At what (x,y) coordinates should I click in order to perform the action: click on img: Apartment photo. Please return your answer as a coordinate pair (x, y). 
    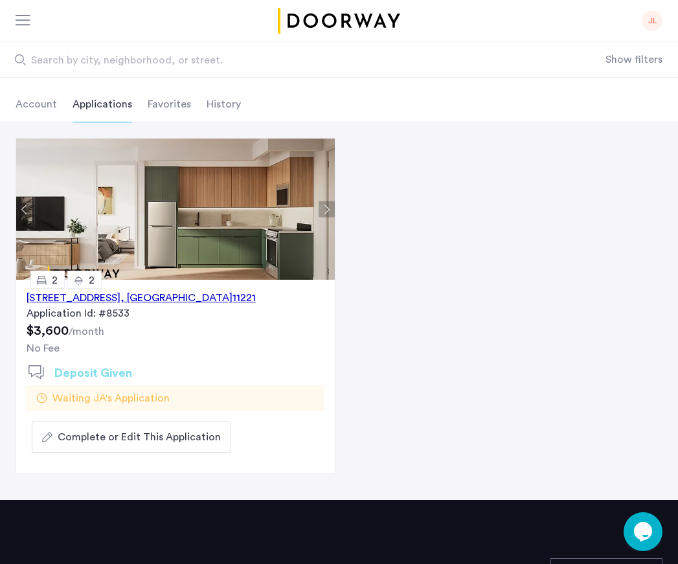
    Looking at the image, I should click on (175, 209).